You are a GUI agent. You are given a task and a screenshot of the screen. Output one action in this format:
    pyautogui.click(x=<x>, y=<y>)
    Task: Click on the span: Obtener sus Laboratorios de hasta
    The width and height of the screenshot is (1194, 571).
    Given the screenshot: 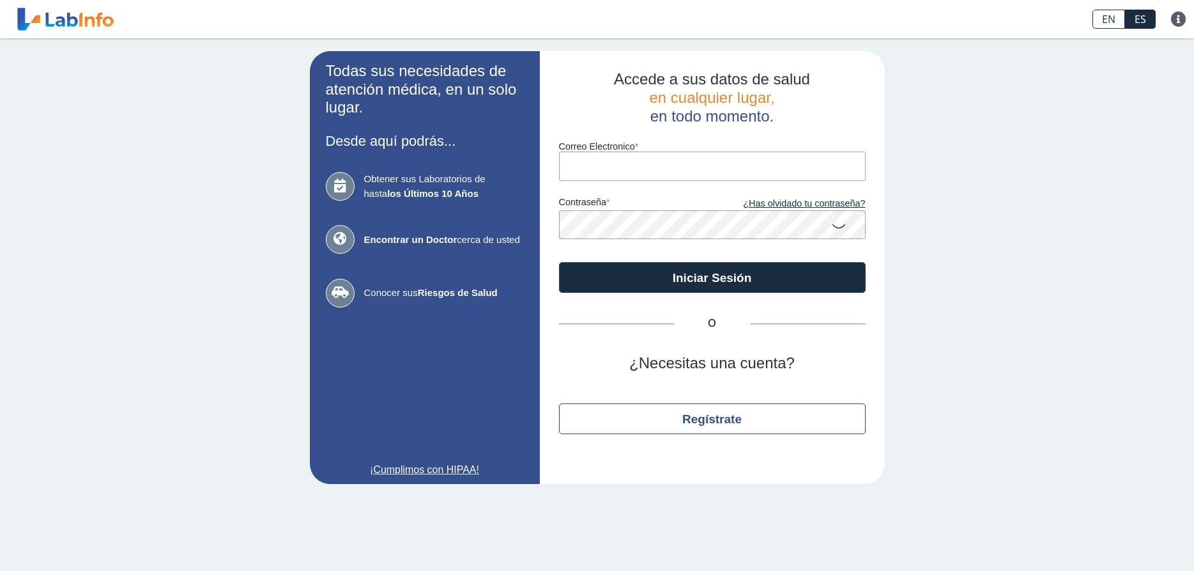 What is the action you would take?
    pyautogui.click(x=444, y=186)
    